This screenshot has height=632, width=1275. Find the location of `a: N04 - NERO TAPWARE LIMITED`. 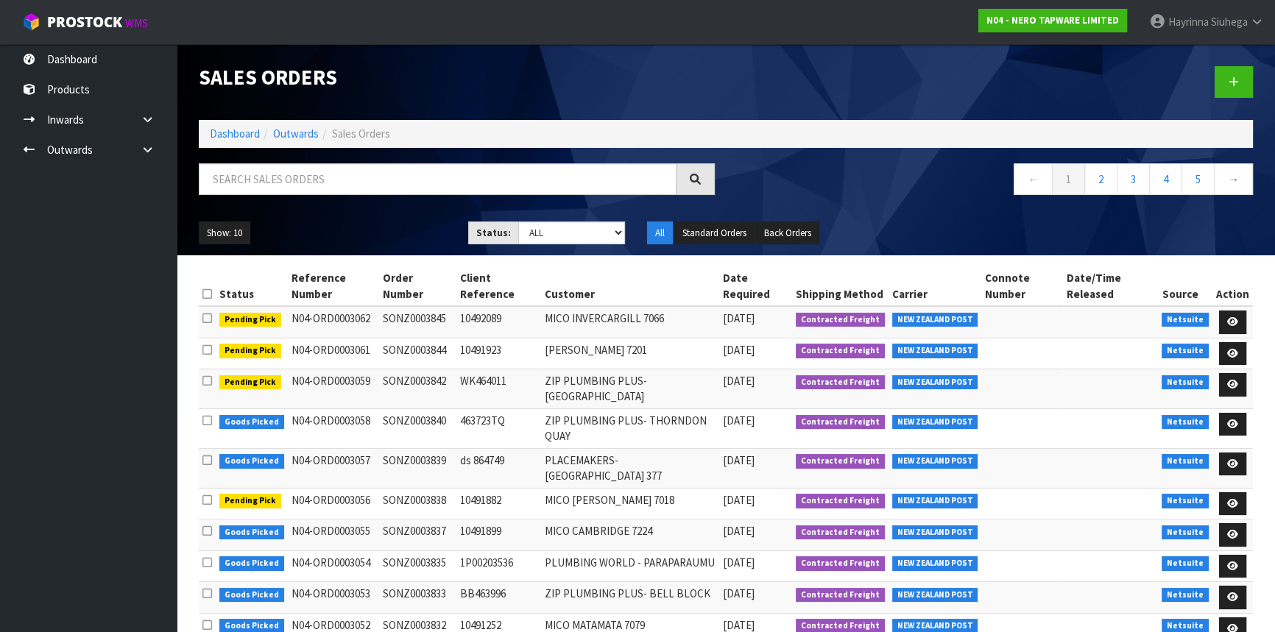

a: N04 - NERO TAPWARE LIMITED is located at coordinates (1053, 21).